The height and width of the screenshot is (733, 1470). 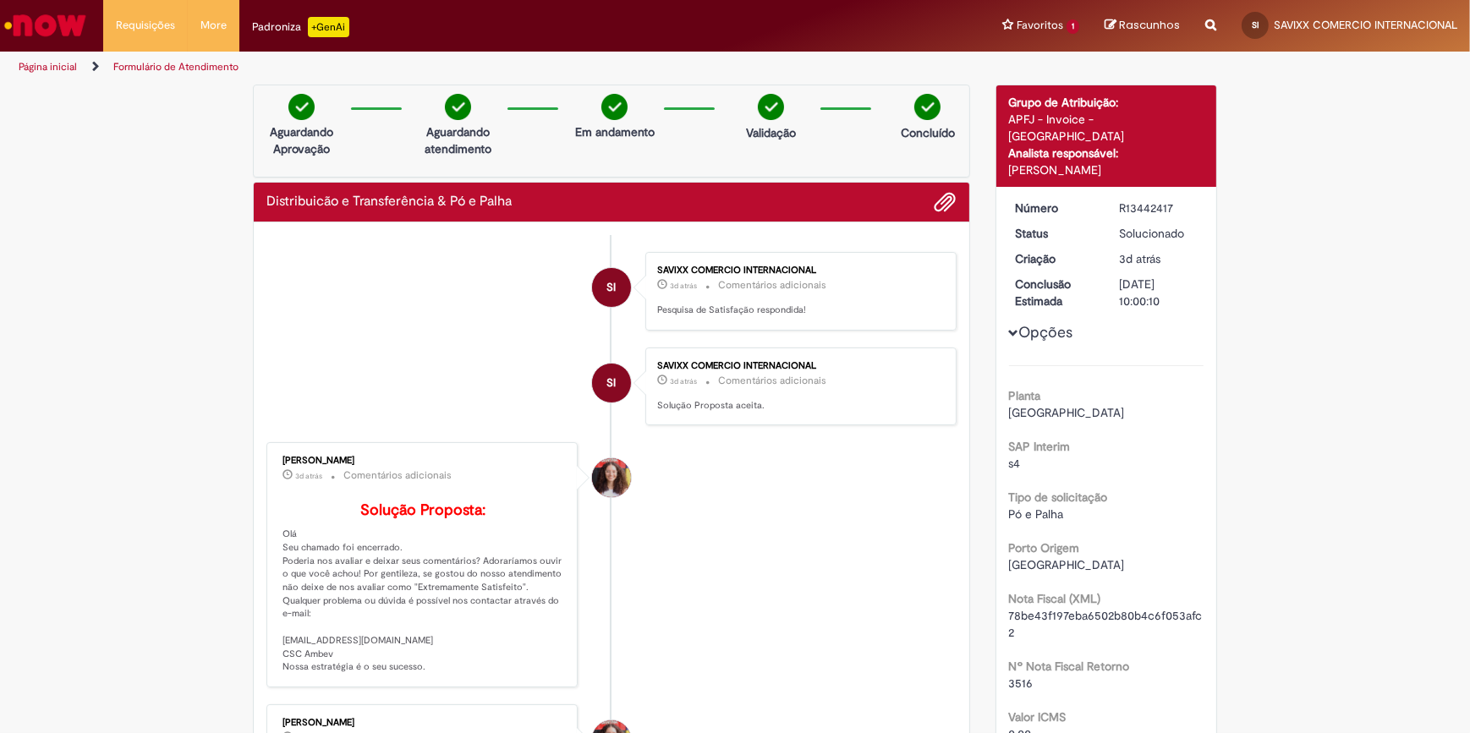 I want to click on p: Validação, so click(x=770, y=133).